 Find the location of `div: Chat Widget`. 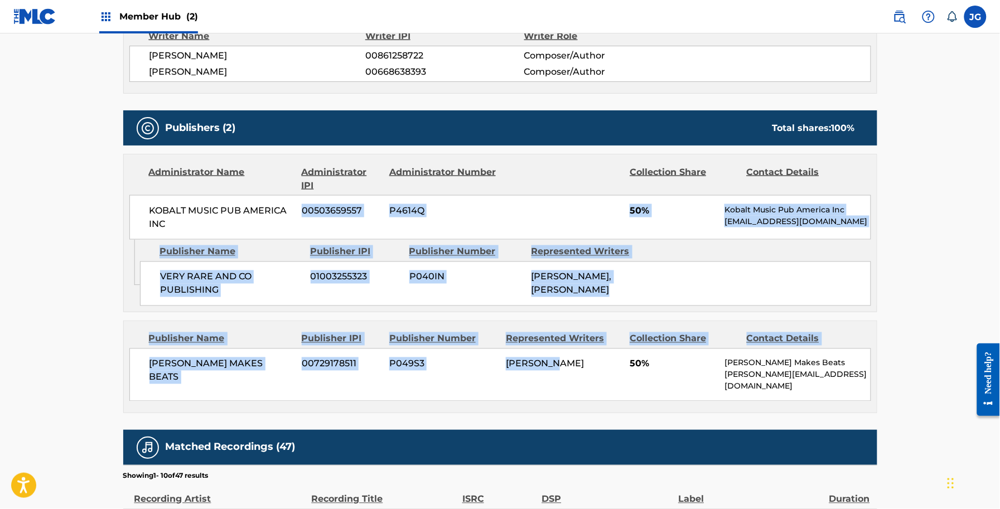

div: Chat Widget is located at coordinates (972, 482).